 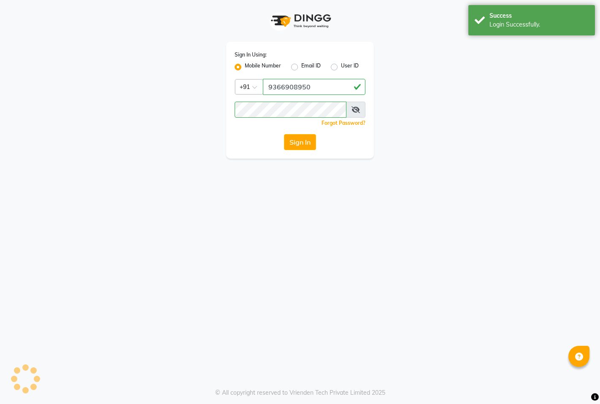 What do you see at coordinates (343, 123) in the screenshot?
I see `a: Forgot Password?` at bounding box center [343, 123].